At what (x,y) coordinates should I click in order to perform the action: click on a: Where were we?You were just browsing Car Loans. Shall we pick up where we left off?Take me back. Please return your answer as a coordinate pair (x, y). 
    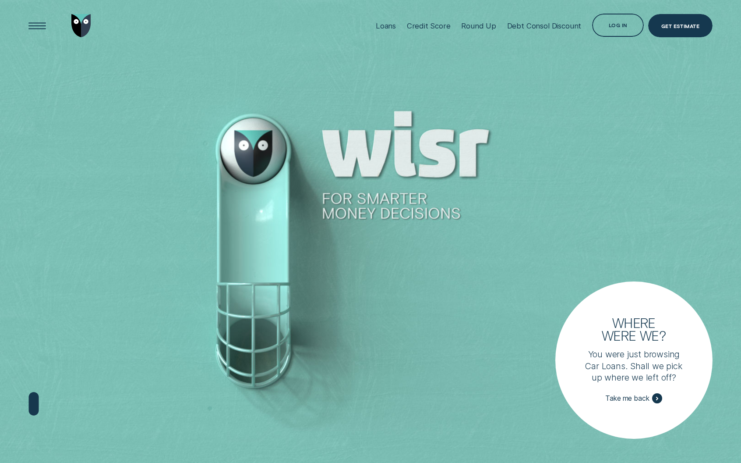
    Looking at the image, I should click on (634, 360).